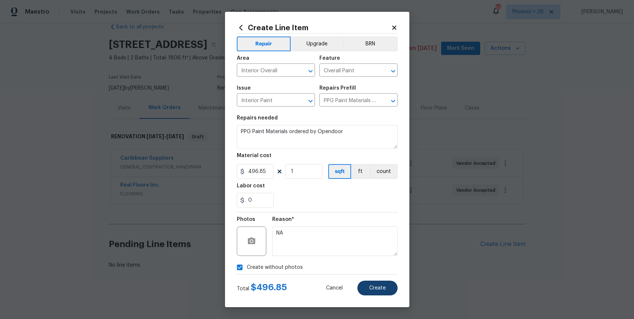 Image resolution: width=634 pixels, height=319 pixels. What do you see at coordinates (330, 58) in the screenshot?
I see `h5: Feature` at bounding box center [330, 58].